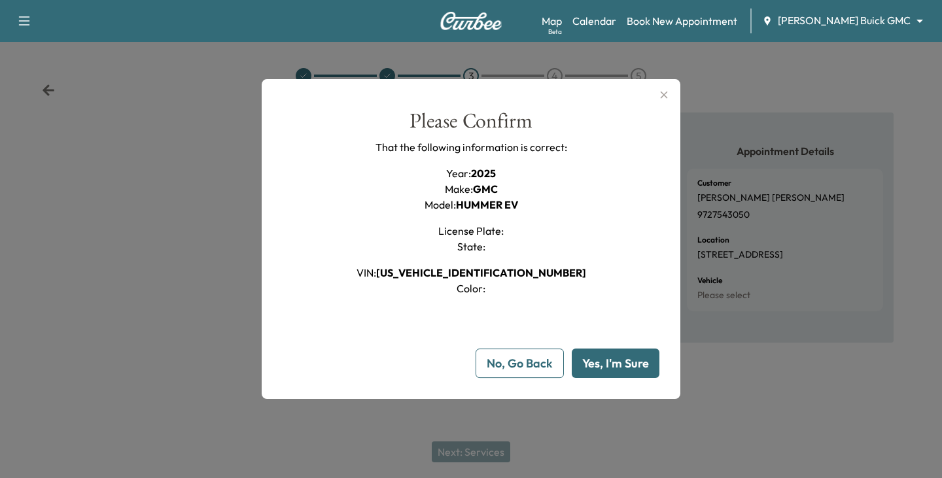 This screenshot has height=478, width=942. Describe the element at coordinates (471, 288) in the screenshot. I see `h1: Color :` at that location.